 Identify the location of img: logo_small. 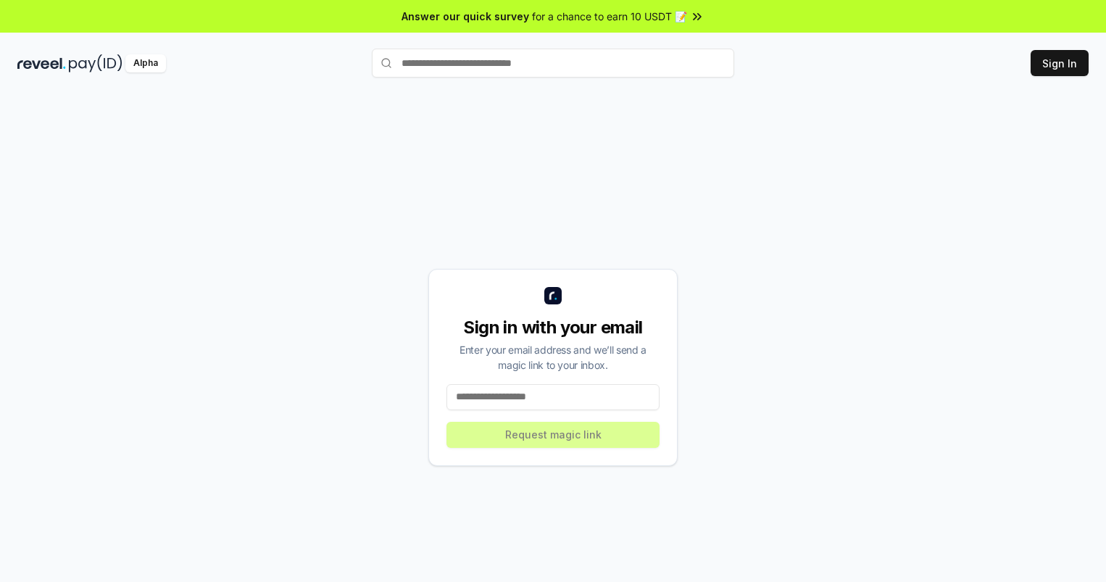
(553, 296).